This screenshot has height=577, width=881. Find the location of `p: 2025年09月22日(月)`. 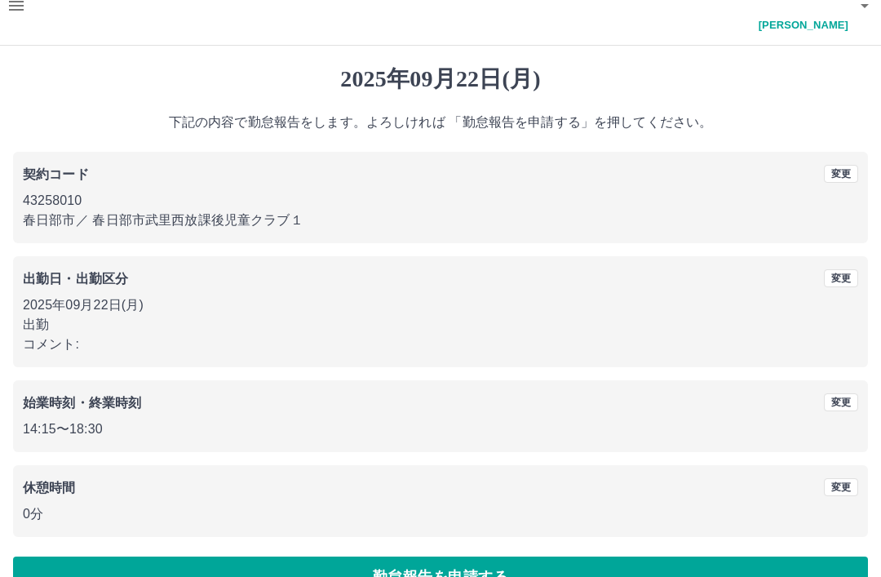

p: 2025年09月22日(月) is located at coordinates (441, 305).